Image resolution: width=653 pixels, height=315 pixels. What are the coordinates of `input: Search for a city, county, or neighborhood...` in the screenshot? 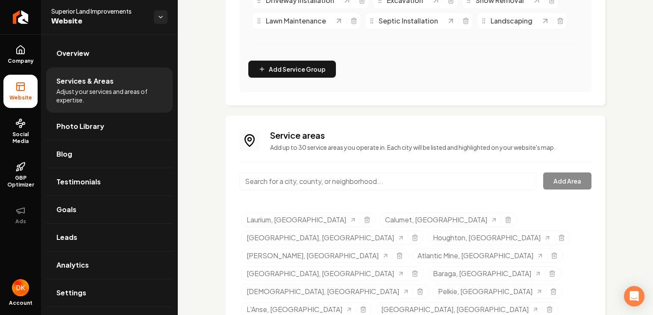 It's located at (387, 182).